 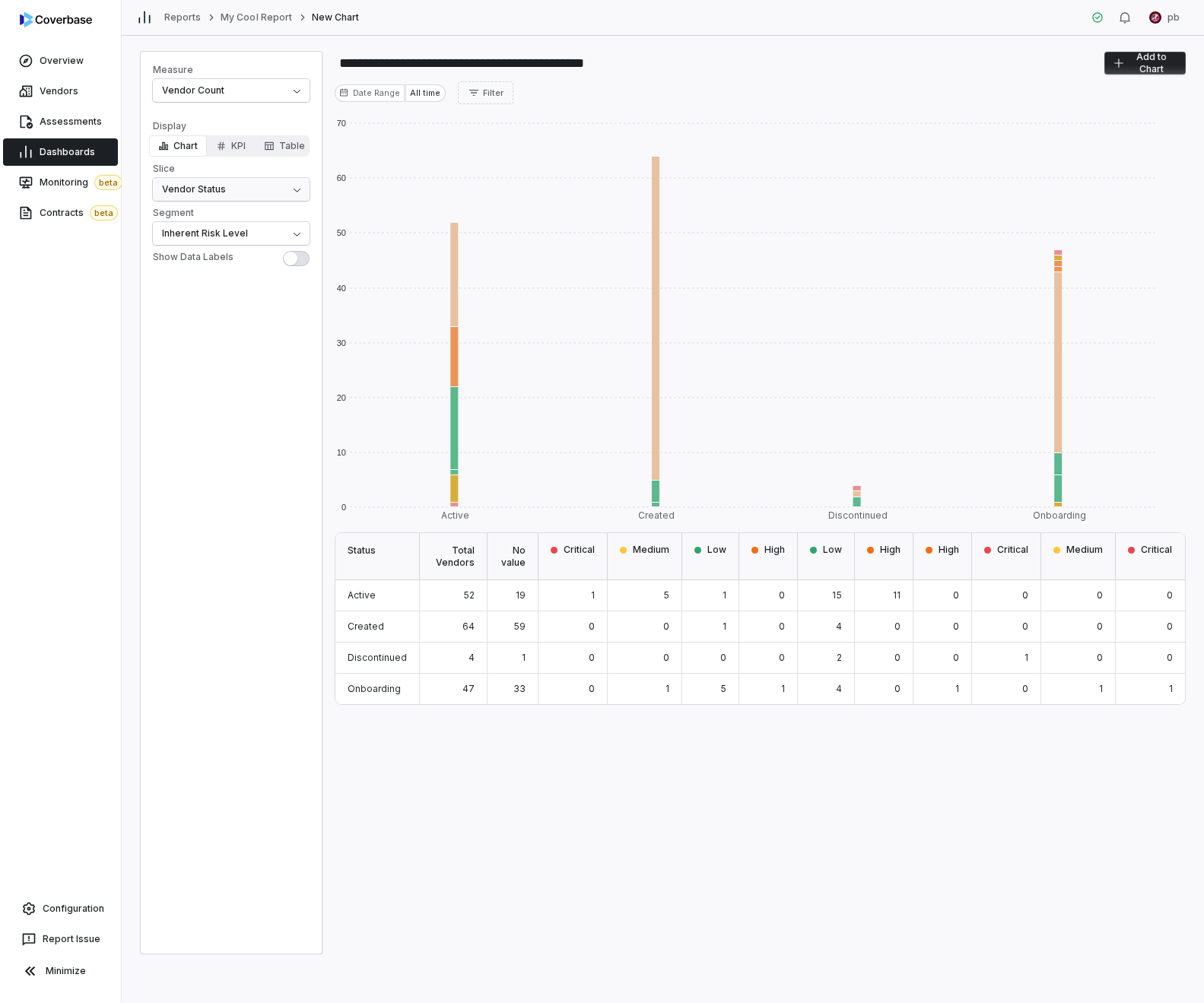 What do you see at coordinates (231, 70) in the screenshot?
I see `span: Measure` at bounding box center [231, 70].